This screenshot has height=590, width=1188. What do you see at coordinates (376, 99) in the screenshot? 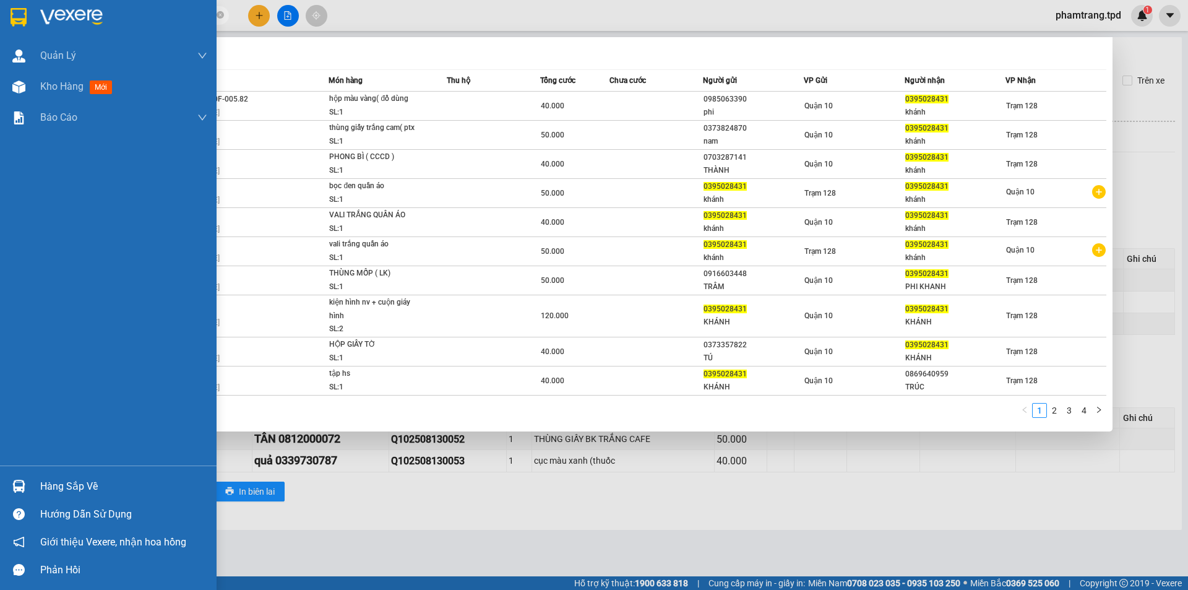
I see `div: hộp màu vàng( đồ dùng` at bounding box center [376, 99].